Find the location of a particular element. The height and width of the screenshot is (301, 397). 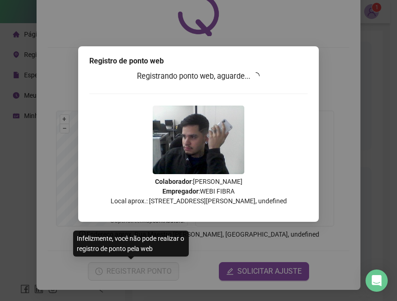

strong: Colaborador is located at coordinates (173, 182).